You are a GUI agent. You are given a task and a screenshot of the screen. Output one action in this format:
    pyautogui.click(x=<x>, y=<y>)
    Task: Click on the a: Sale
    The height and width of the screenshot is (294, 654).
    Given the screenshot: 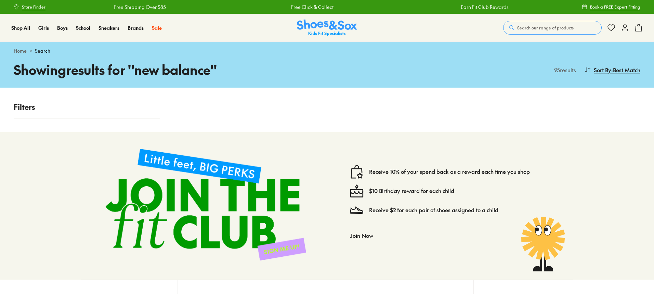 What is the action you would take?
    pyautogui.click(x=157, y=28)
    